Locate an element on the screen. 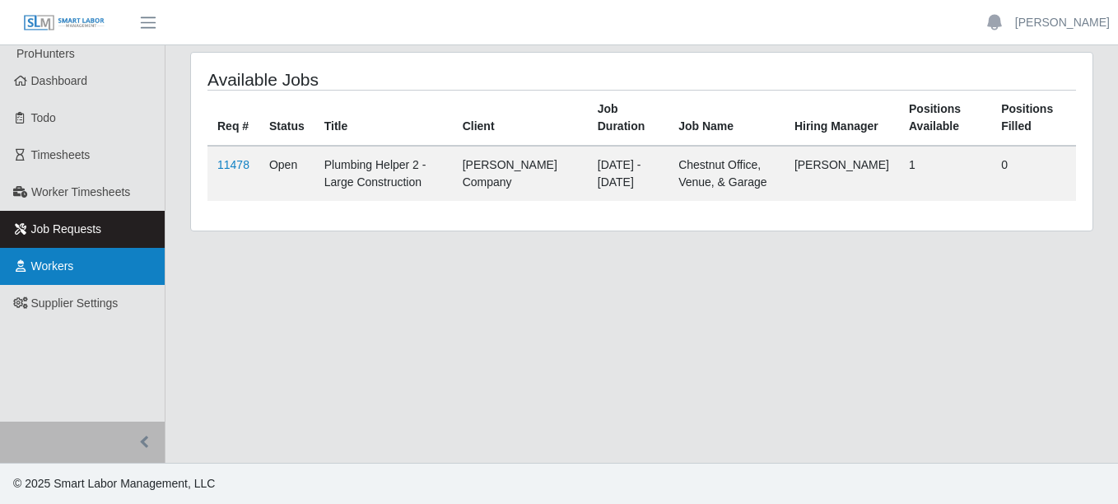  th: Title is located at coordinates (384, 119).